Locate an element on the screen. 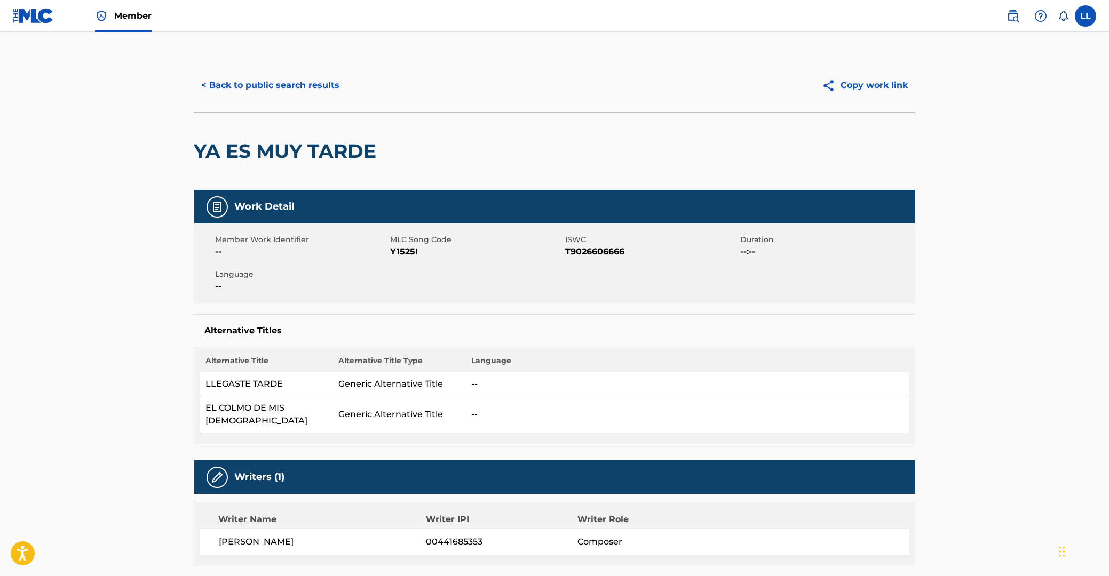 The width and height of the screenshot is (1109, 576). span: Y1525I is located at coordinates (476, 252).